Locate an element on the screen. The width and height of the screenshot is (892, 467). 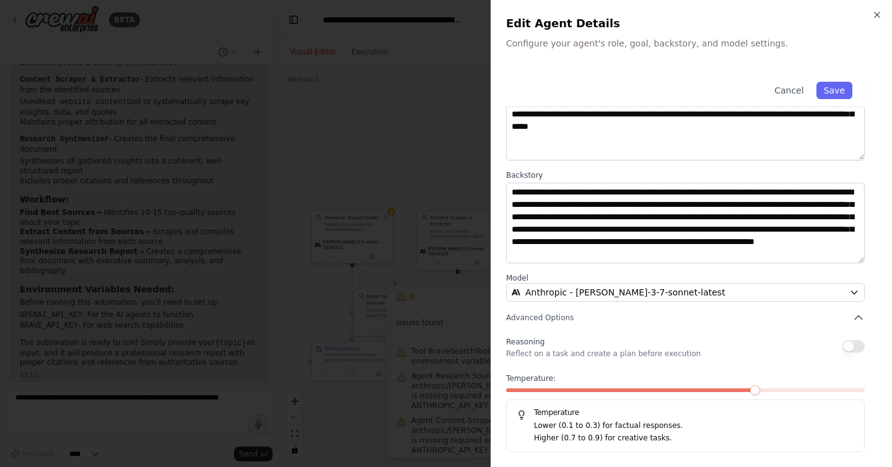
p: Lower (0.1 to 0.3) for factual responses. is located at coordinates (694, 426).